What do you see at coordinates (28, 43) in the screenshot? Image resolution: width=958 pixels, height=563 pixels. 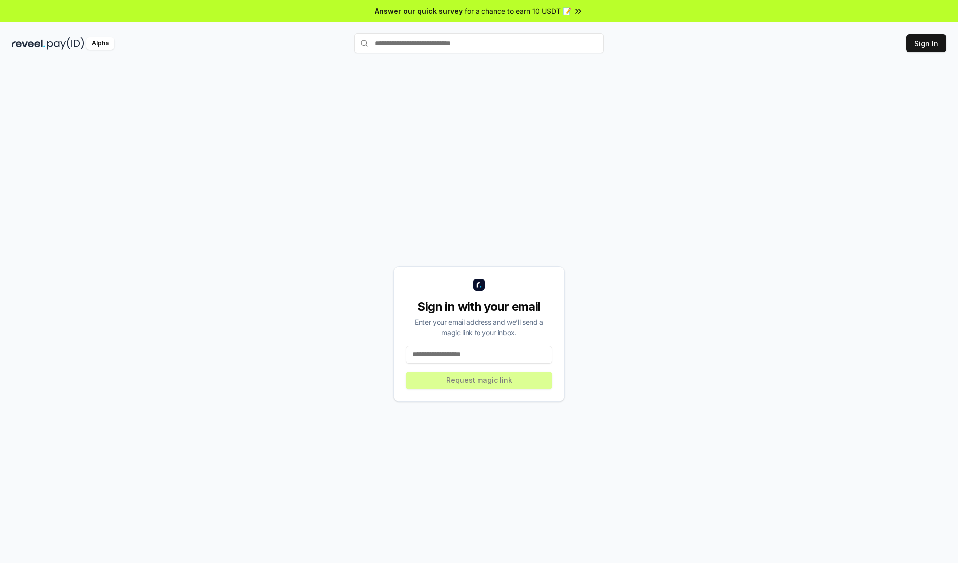 I see `img: reveel_dark` at bounding box center [28, 43].